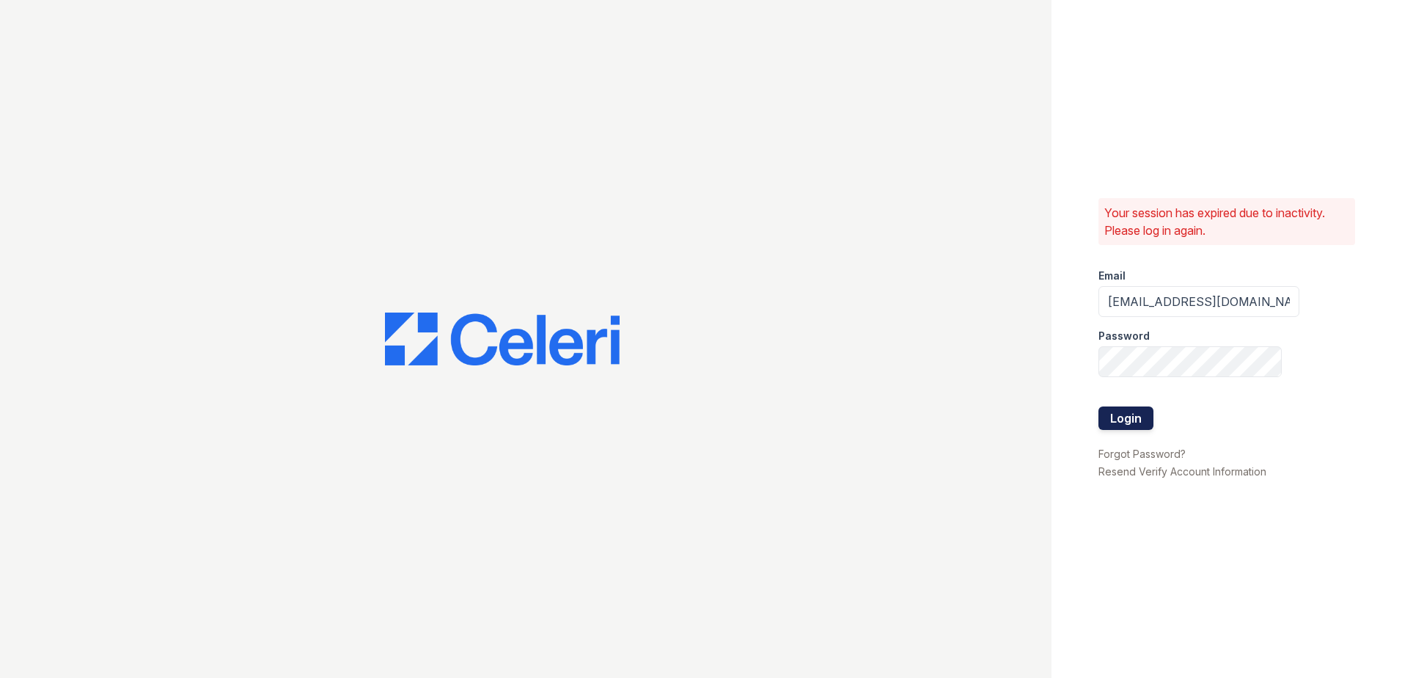 This screenshot has width=1402, height=678. What do you see at coordinates (1112, 276) in the screenshot?
I see `label: Email` at bounding box center [1112, 276].